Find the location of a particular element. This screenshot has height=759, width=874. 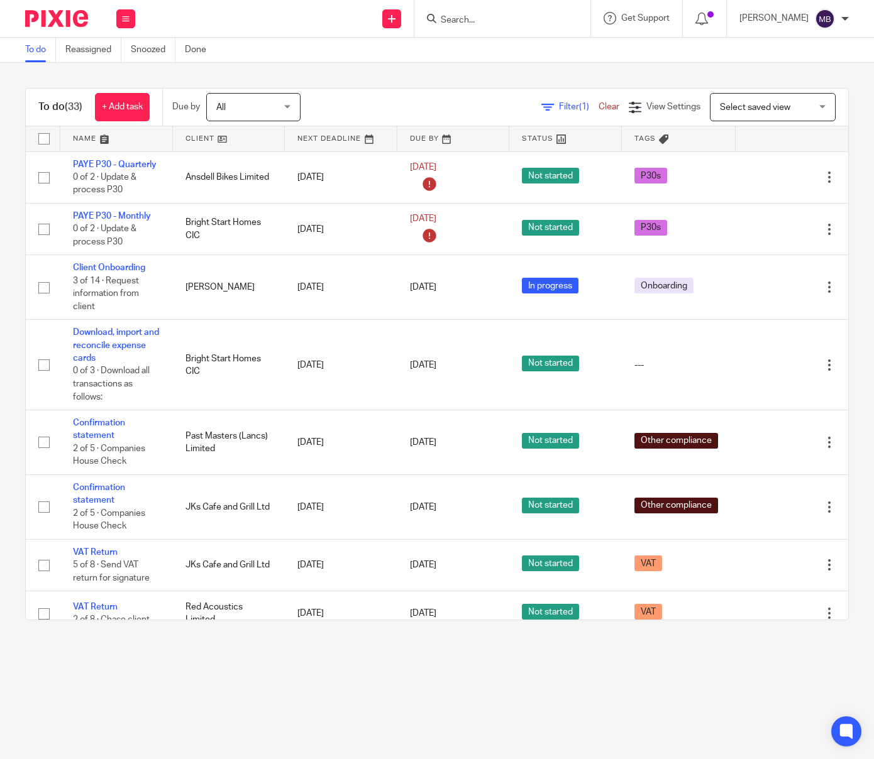

span: (33) is located at coordinates (74, 107).